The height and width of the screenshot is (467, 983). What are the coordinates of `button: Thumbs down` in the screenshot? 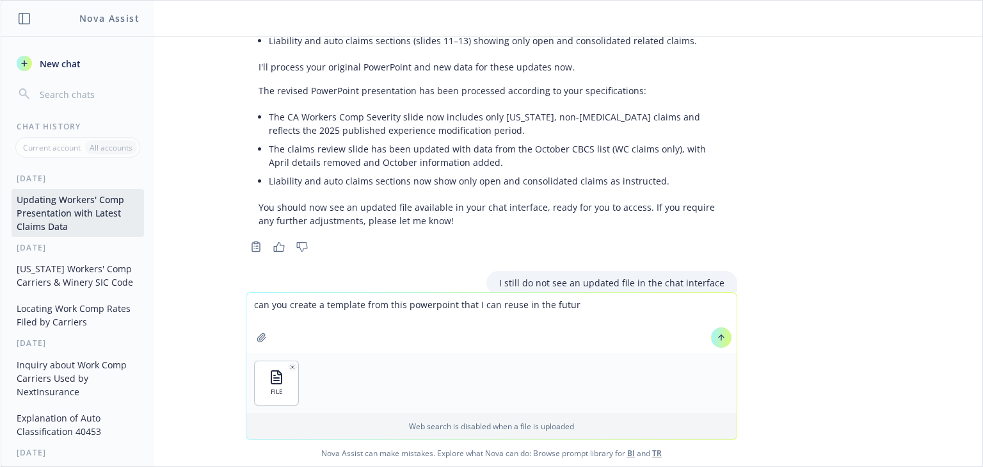 It's located at (302, 246).